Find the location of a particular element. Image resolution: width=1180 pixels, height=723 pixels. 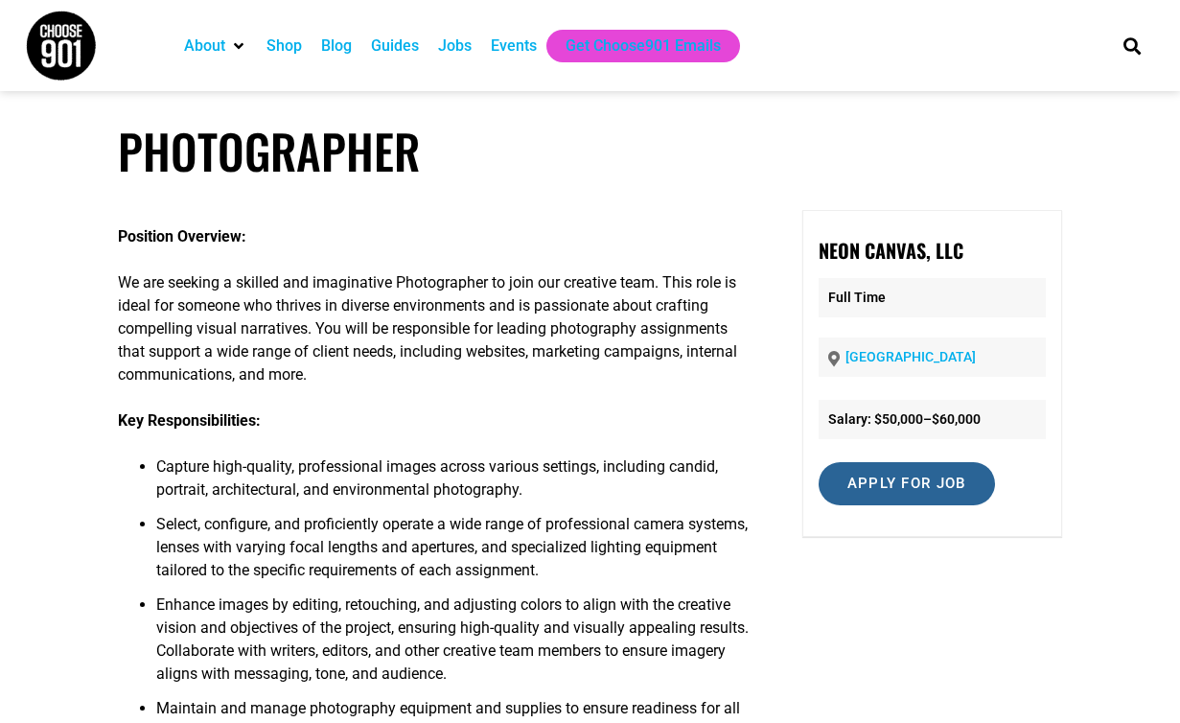

a: Guides is located at coordinates (395, 46).